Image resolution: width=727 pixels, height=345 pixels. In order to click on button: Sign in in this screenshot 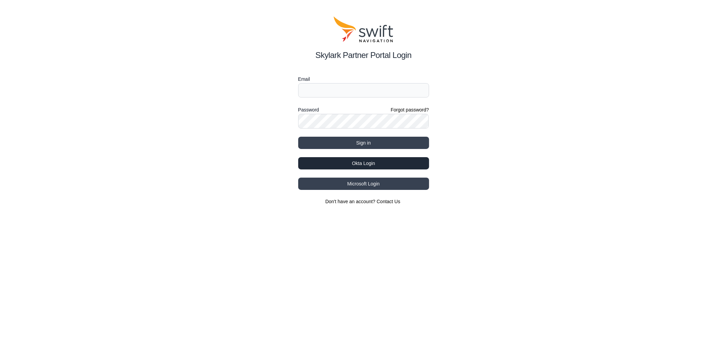, I will do `click(364, 143)`.